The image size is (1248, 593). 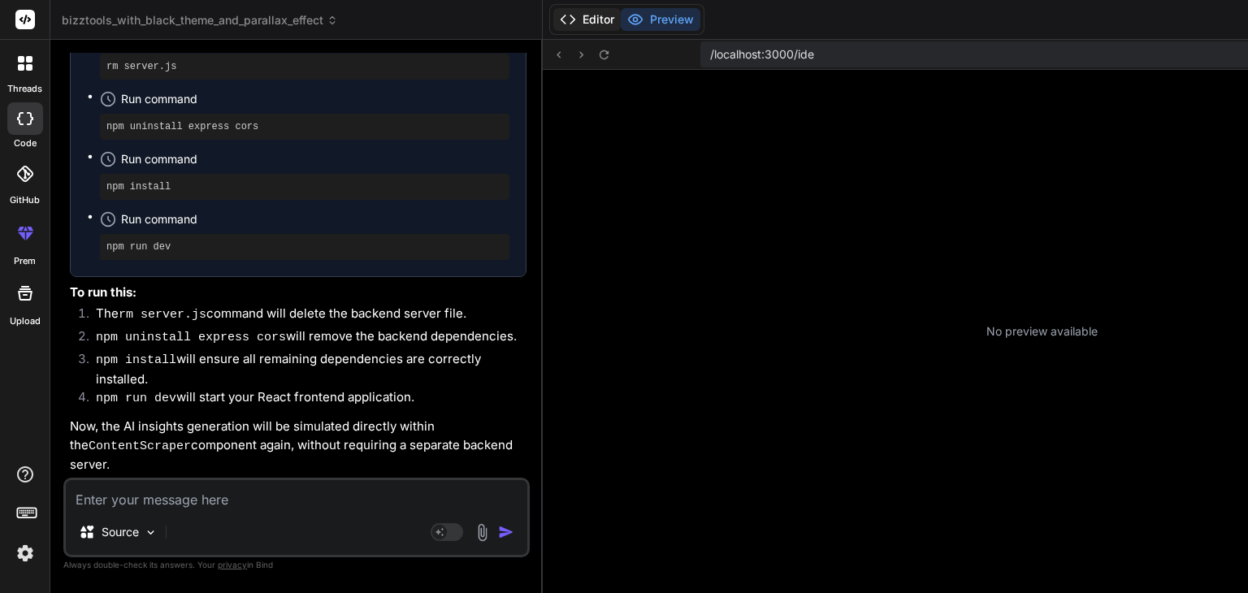 What do you see at coordinates (587, 20) in the screenshot?
I see `button: Editor` at bounding box center [587, 20].